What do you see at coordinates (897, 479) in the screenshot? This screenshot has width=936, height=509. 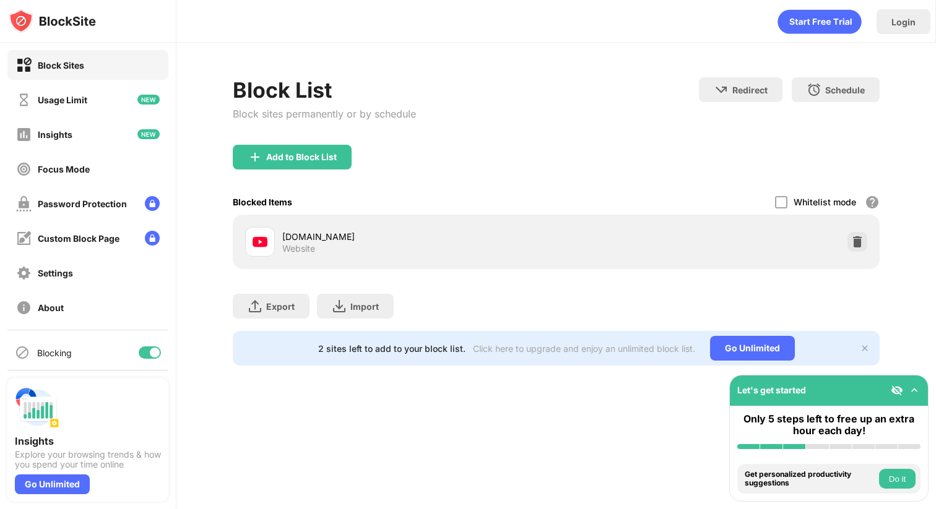 I see `button: Do it` at bounding box center [897, 479].